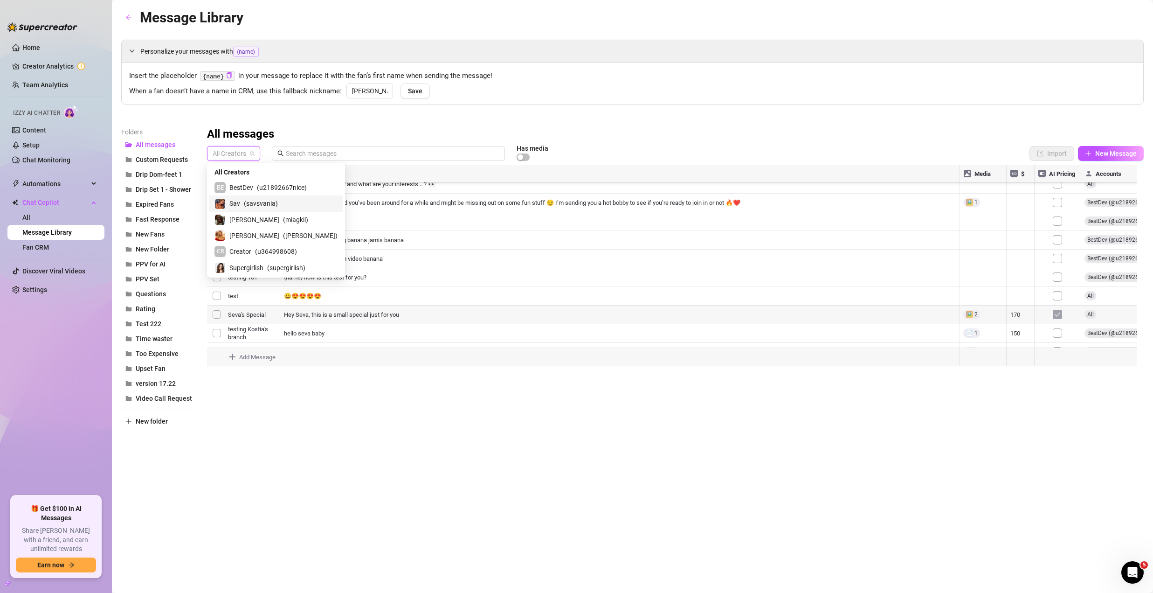 Image resolution: width=1153 pixels, height=593 pixels. What do you see at coordinates (159, 145) in the screenshot?
I see `button: All messages` at bounding box center [159, 145].